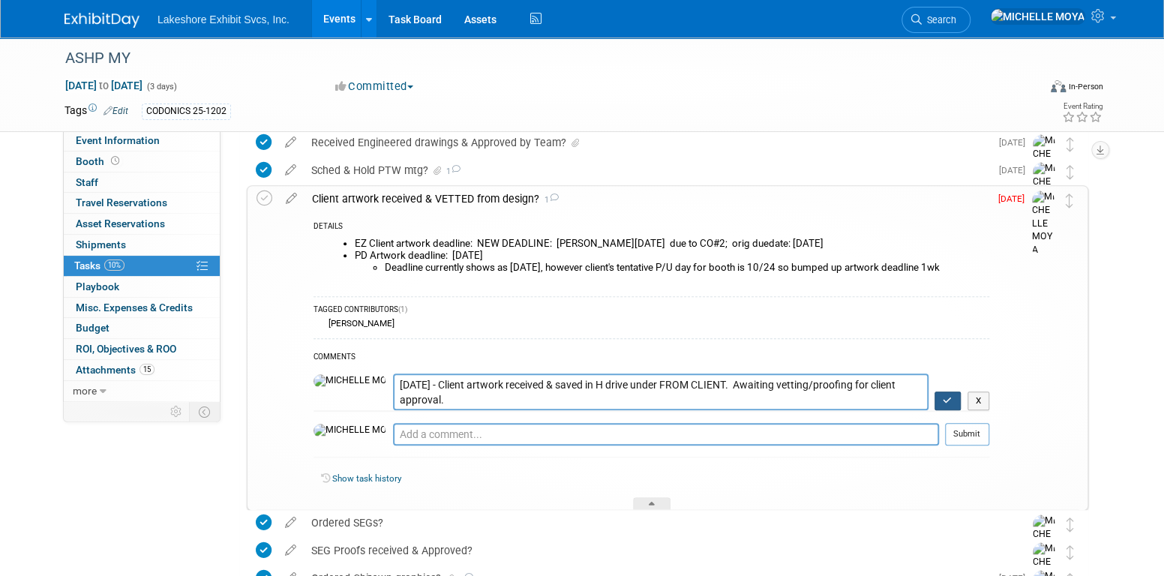  Describe the element at coordinates (96, 111) in the screenshot. I see `td: Tags` at that location.